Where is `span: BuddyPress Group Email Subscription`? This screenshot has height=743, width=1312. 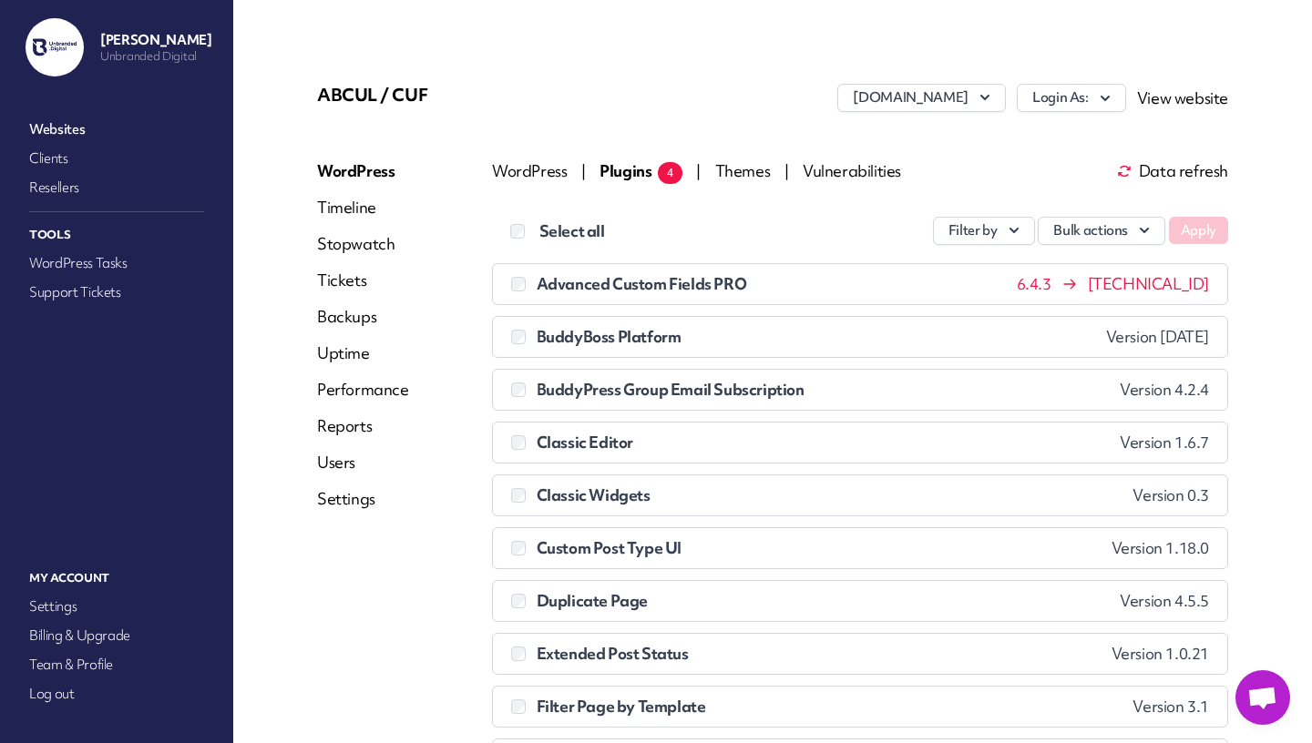 span: BuddyPress Group Email Subscription is located at coordinates (670, 389).